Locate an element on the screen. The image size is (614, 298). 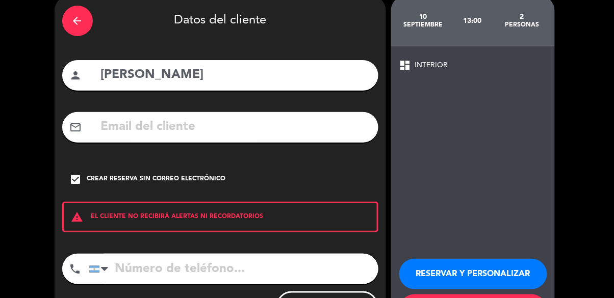
input: Número de teléfono... is located at coordinates (234, 269).